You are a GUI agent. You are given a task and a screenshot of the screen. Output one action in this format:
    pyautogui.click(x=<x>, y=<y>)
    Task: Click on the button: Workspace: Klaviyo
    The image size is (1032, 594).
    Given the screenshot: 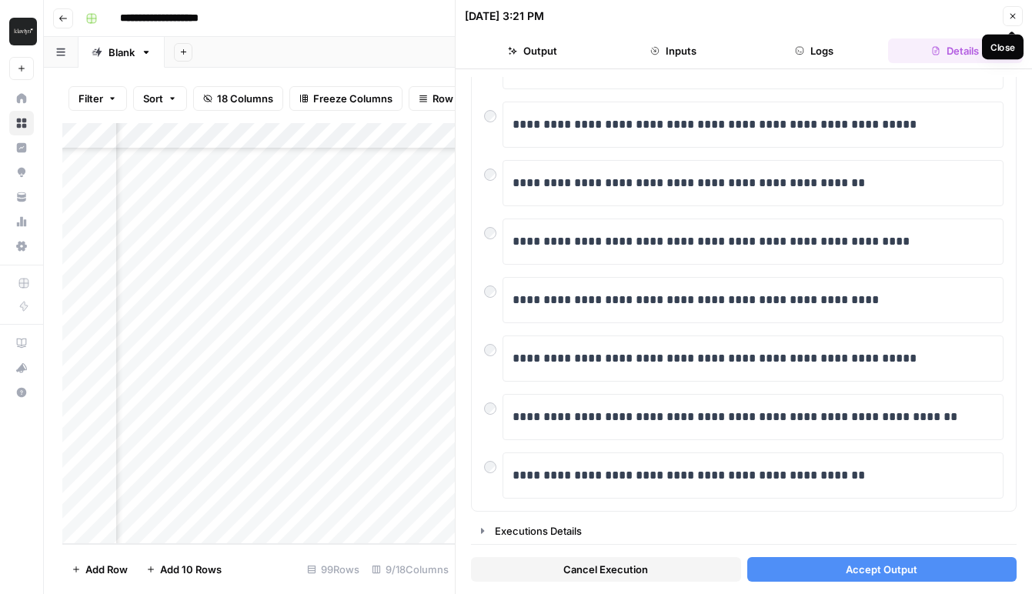 What is the action you would take?
    pyautogui.click(x=22, y=32)
    